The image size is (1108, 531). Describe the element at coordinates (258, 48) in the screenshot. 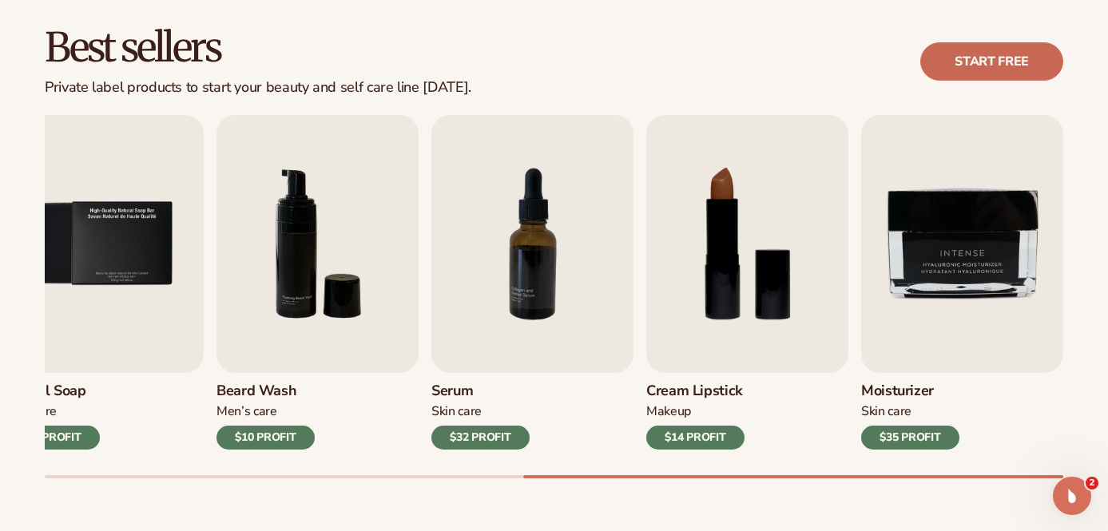

I see `h2: Best sellers` at that location.